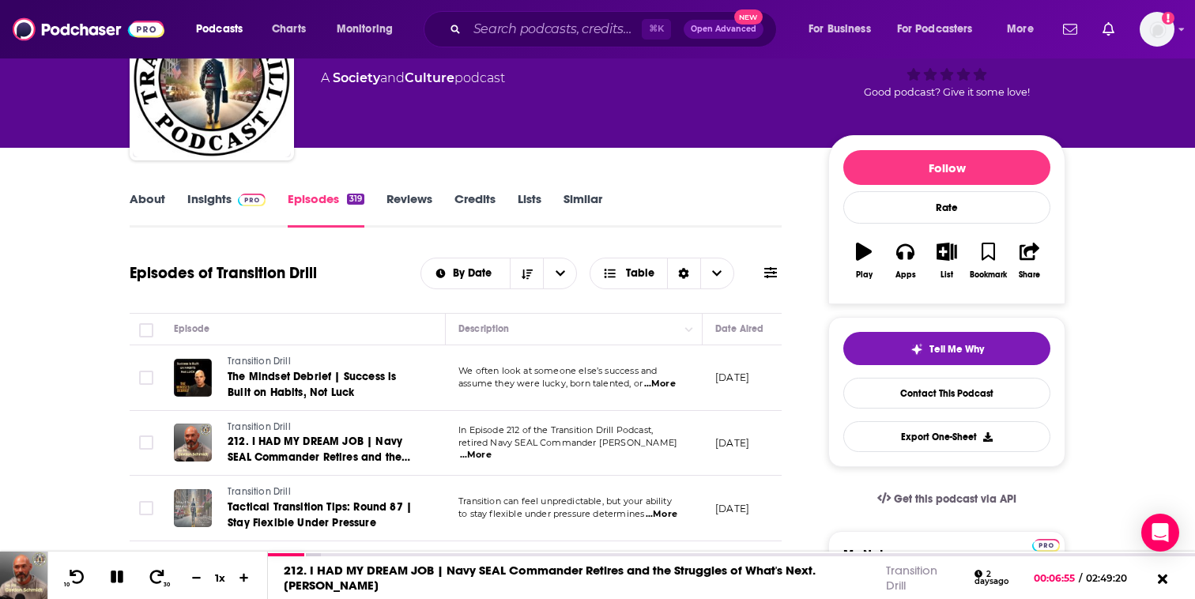  Describe the element at coordinates (935, 29) in the screenshot. I see `span: For Podcasters` at that location.